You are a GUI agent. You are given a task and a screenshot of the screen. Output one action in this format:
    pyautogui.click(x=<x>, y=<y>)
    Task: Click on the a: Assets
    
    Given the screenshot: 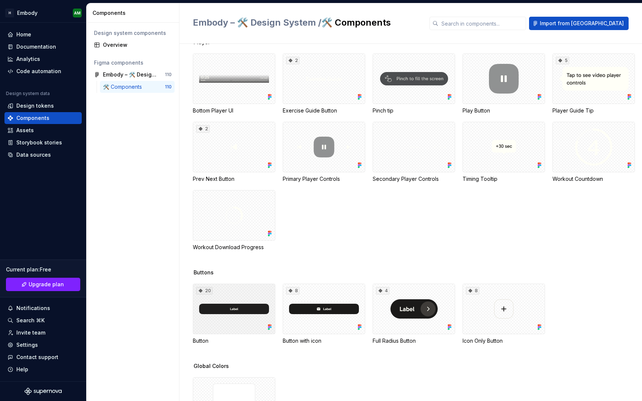 What is the action you would take?
    pyautogui.click(x=43, y=130)
    